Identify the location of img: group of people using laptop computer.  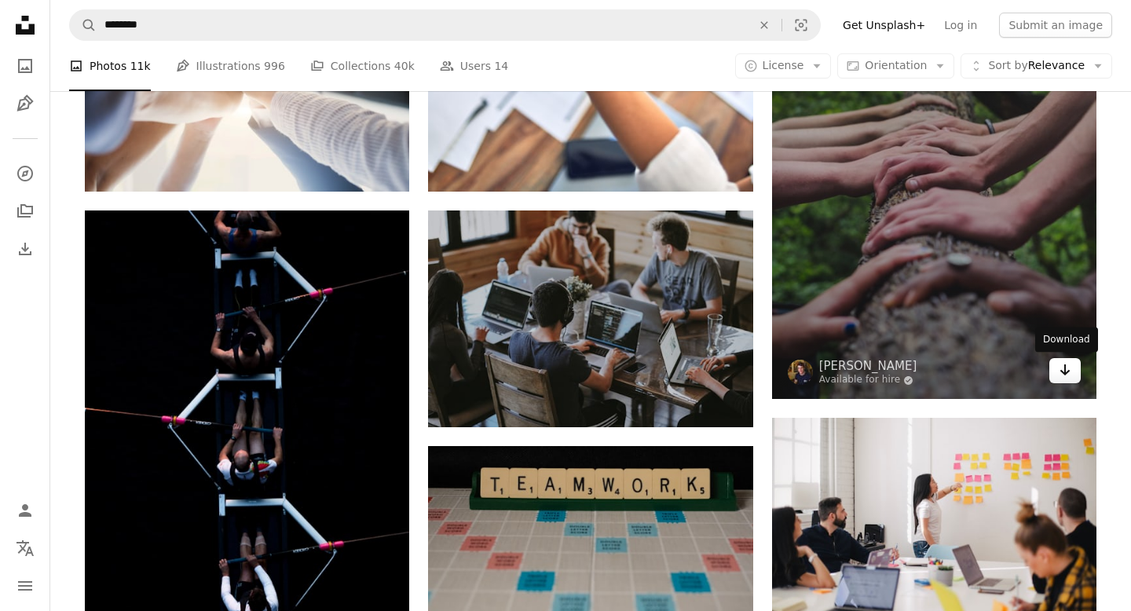
(590, 319).